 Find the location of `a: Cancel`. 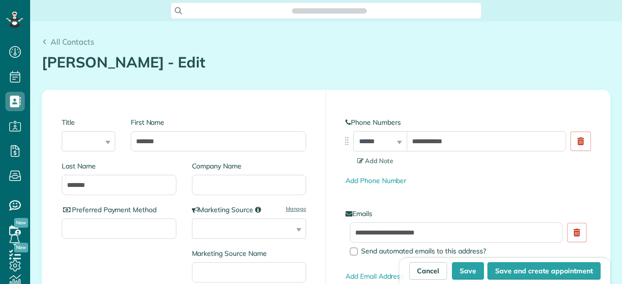

a: Cancel is located at coordinates (428, 271).